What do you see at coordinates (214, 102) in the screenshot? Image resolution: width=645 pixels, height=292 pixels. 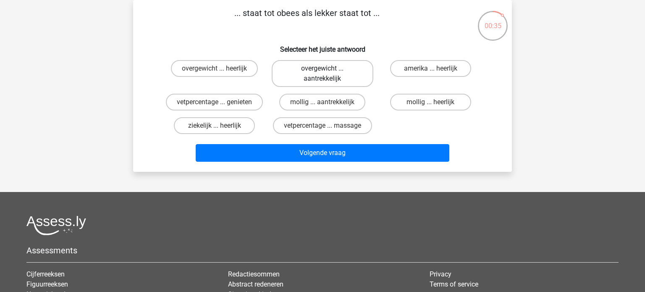 I see `label: vetpercentage ... genieten` at bounding box center [214, 102].